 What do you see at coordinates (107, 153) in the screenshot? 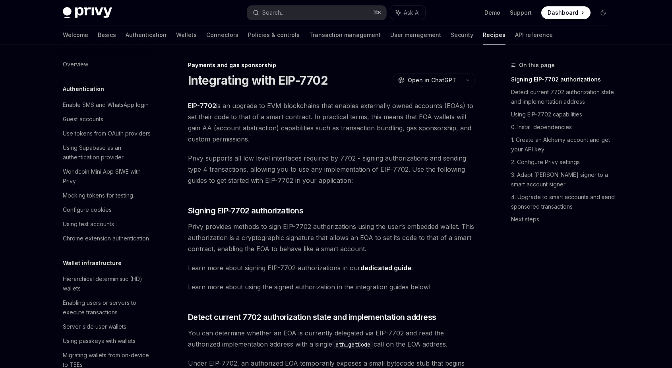
I see `a: Using Supabase as an authentication provider` at bounding box center [107, 153].